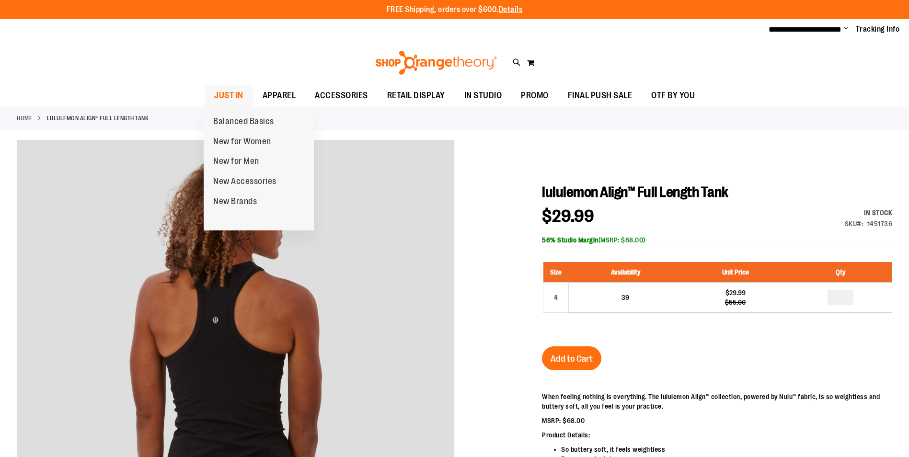 The height and width of the screenshot is (457, 909). What do you see at coordinates (243, 122) in the screenshot?
I see `a: Balanced Basics` at bounding box center [243, 122].